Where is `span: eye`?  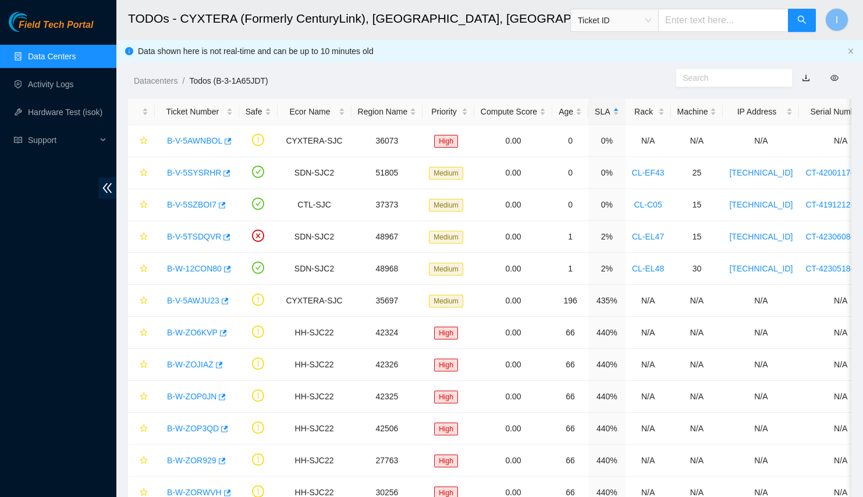
span: eye is located at coordinates (834, 78).